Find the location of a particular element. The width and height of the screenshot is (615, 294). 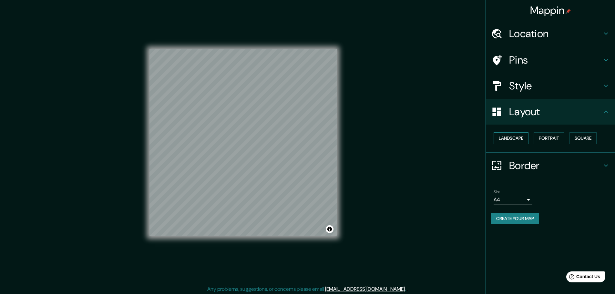

div: Pins is located at coordinates (550, 60).